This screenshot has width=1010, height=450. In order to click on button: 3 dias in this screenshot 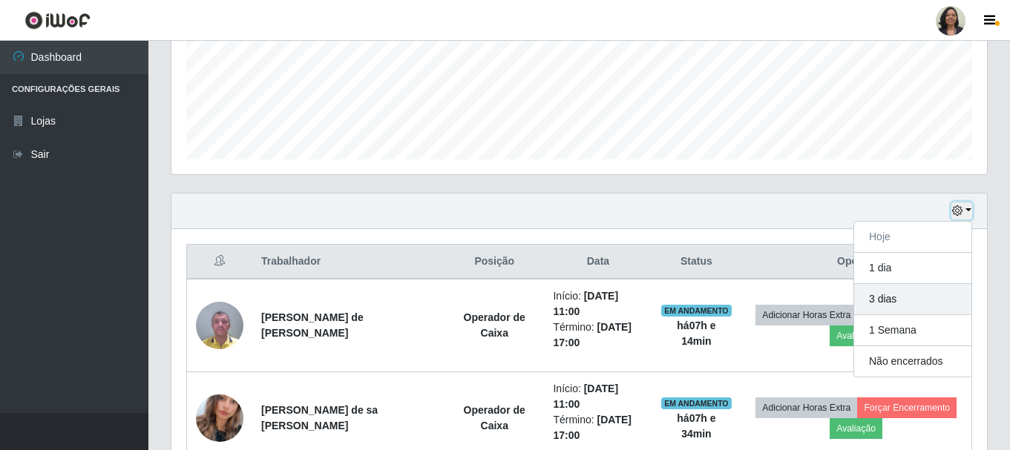, I will do `click(912, 300)`.